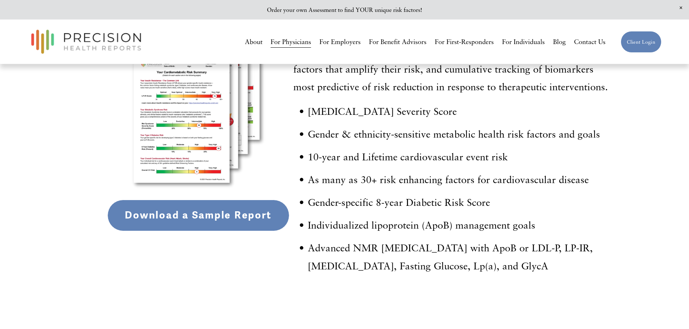 This screenshot has width=689, height=329. I want to click on p: Individualized lipoprotein (ApoB) management goals, so click(458, 225).